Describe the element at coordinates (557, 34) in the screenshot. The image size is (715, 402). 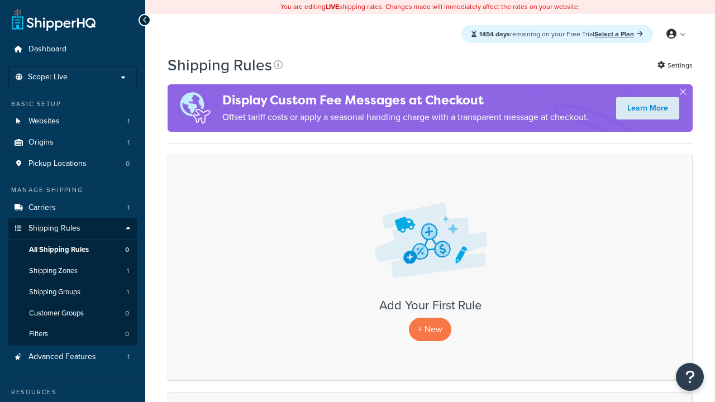
I see `div: remaining on your Free Trial` at that location.